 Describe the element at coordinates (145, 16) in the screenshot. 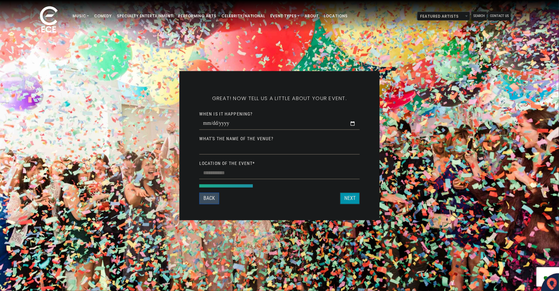

I see `a: Specialty Entertainment` at that location.